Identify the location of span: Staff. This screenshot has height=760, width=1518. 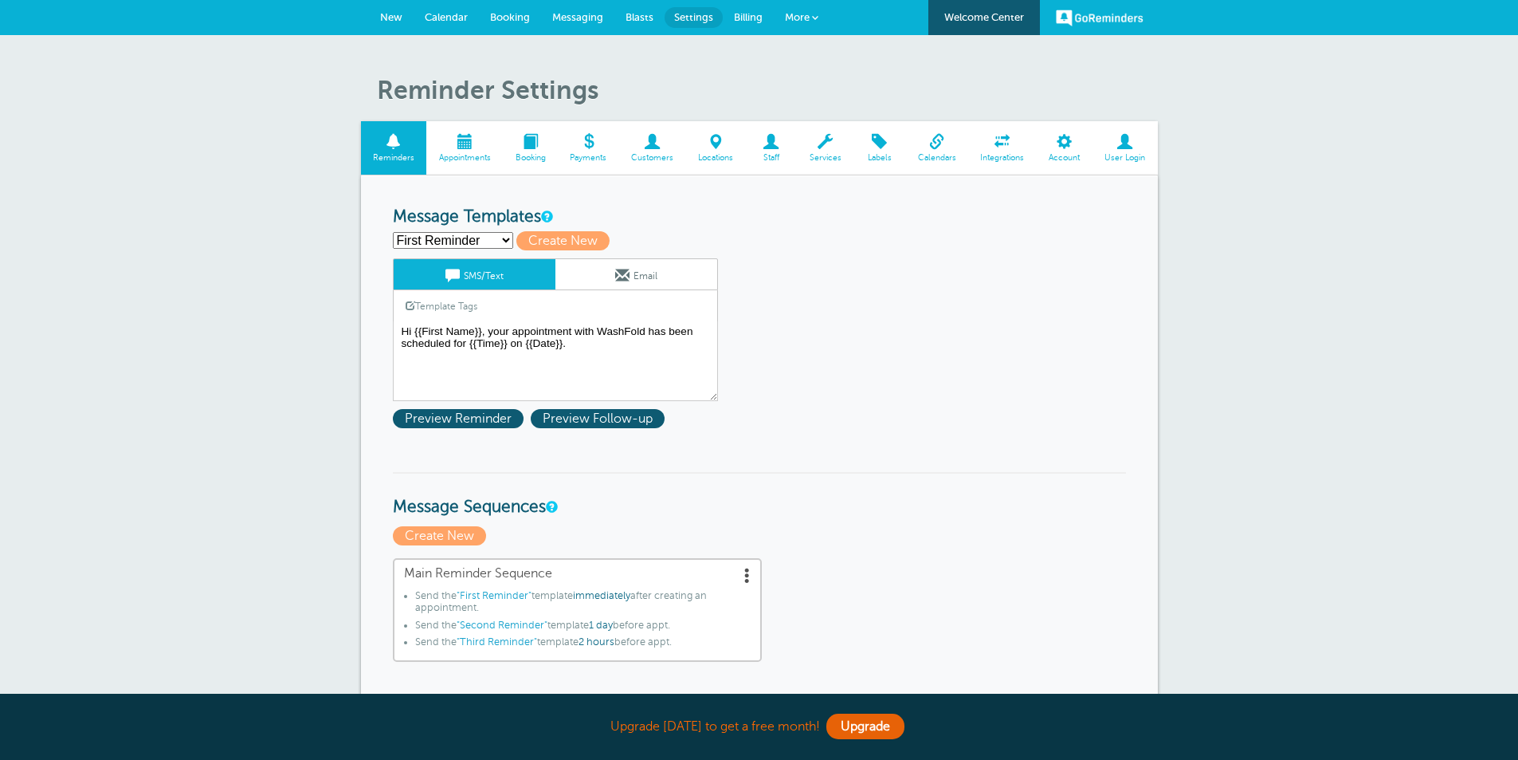
(771, 158).